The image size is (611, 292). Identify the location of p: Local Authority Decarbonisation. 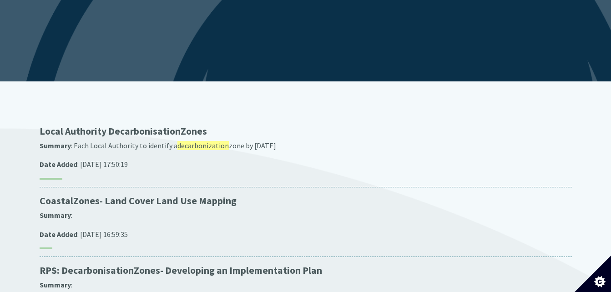
(306, 131).